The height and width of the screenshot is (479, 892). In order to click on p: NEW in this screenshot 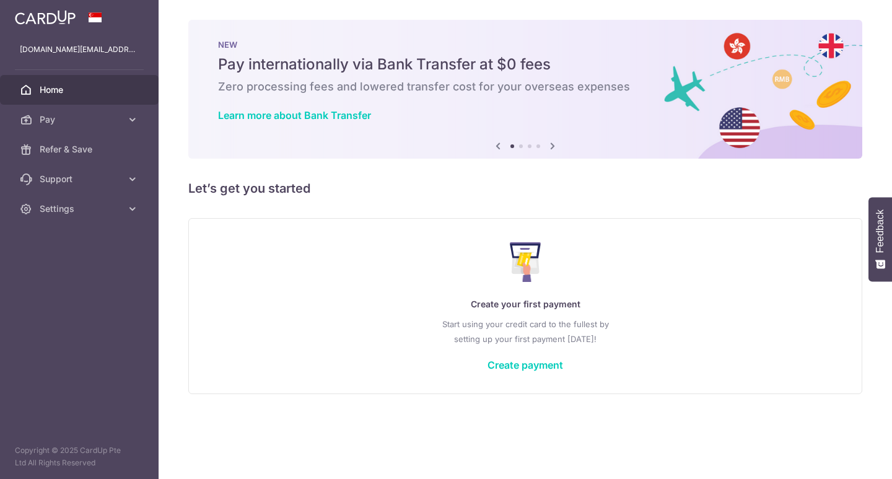, I will do `click(525, 45)`.